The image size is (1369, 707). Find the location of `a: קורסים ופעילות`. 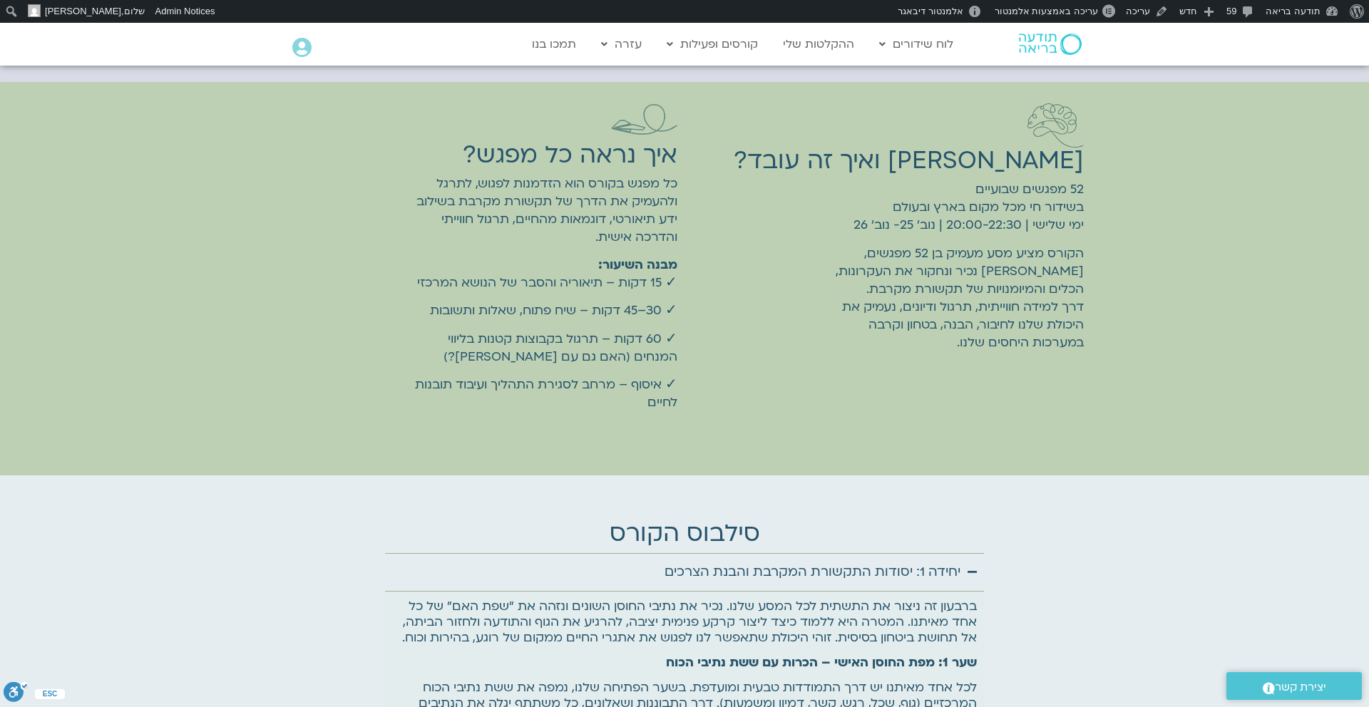

a: קורסים ופעילות is located at coordinates (712, 44).